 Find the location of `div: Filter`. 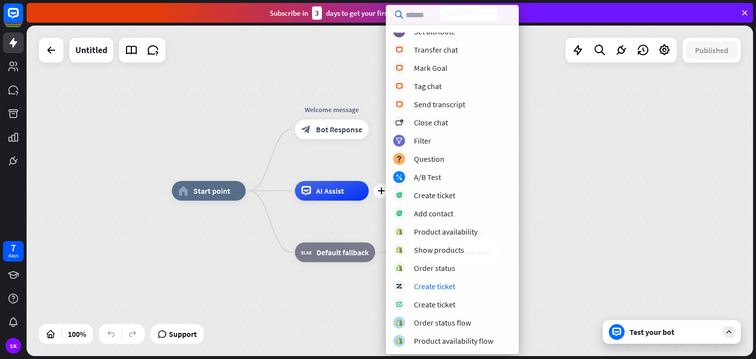

div: Filter is located at coordinates (422, 141).